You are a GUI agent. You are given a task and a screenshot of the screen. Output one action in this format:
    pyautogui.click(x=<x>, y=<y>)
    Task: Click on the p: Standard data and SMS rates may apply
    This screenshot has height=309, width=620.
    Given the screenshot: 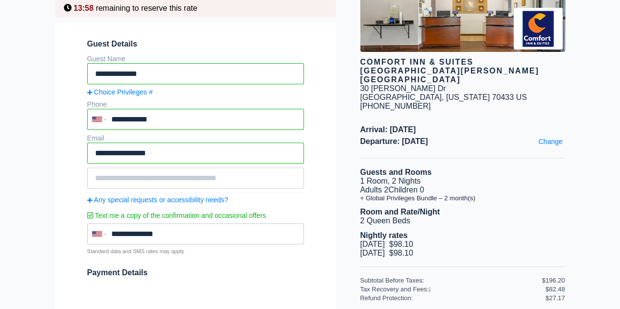 What is the action you would take?
    pyautogui.click(x=196, y=251)
    